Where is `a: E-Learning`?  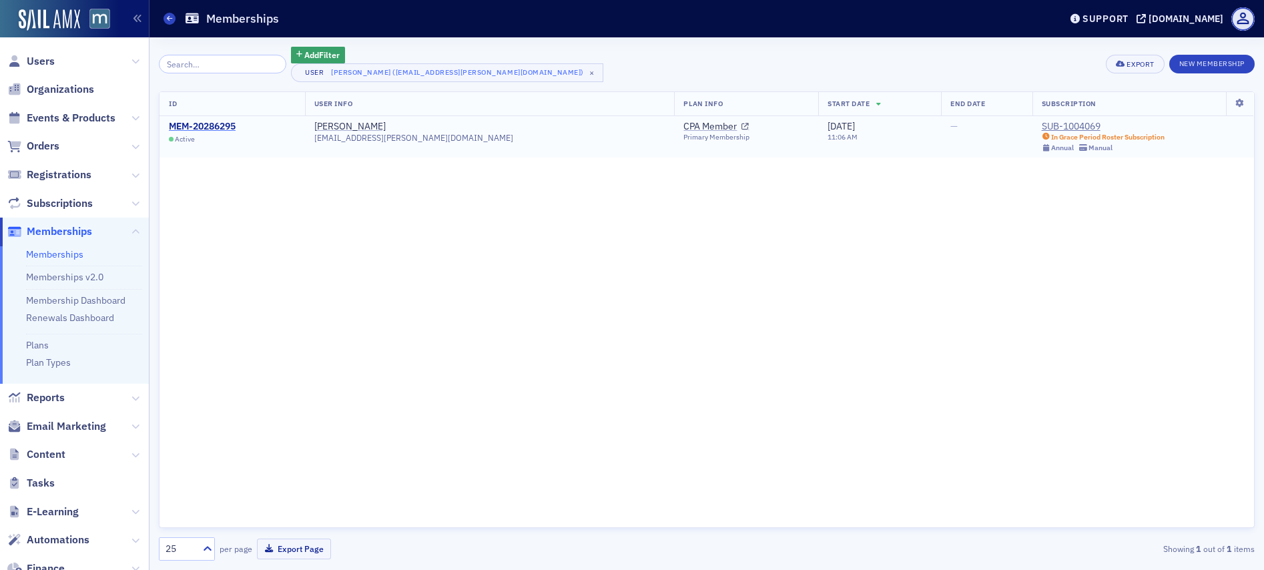
a: E-Learning is located at coordinates (43, 512).